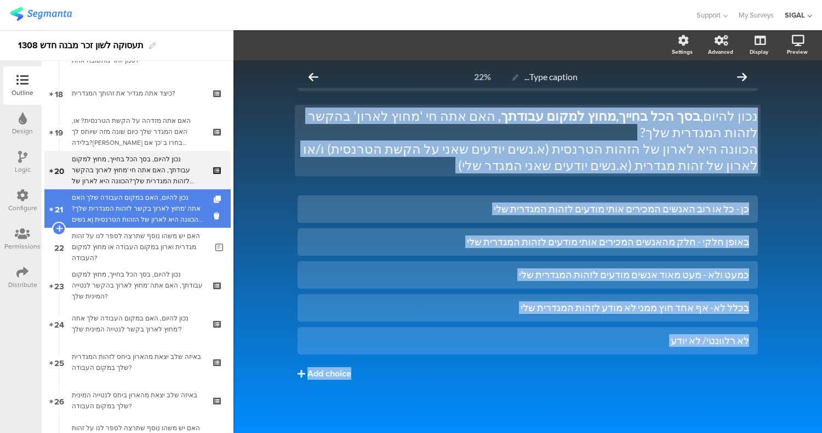 This screenshot has width=822, height=433. Describe the element at coordinates (59, 247) in the screenshot. I see `span: 22` at that location.